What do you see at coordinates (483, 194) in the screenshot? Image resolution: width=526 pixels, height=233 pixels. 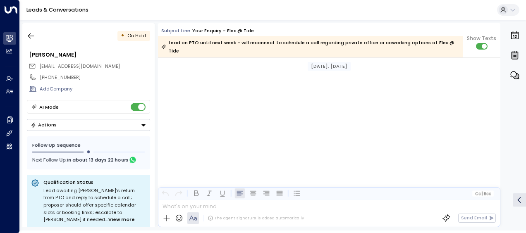 I see `span: Cc Bcc` at bounding box center [483, 194].